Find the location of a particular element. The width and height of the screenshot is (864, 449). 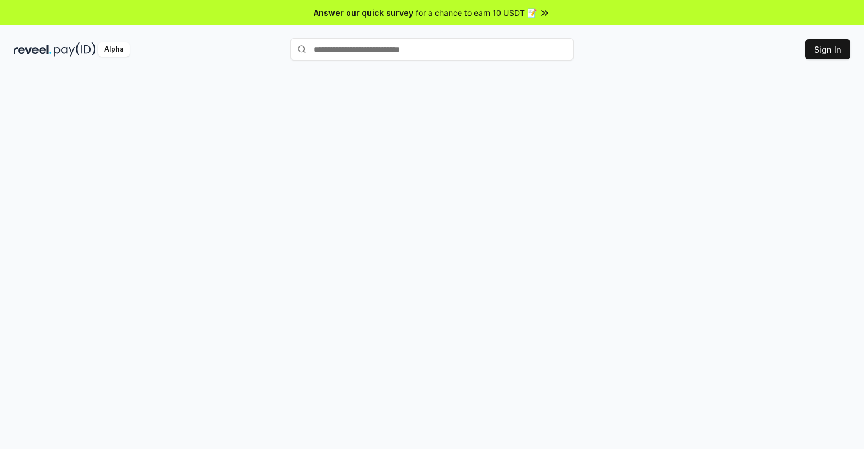

img: reveel_dark is located at coordinates (32, 49).